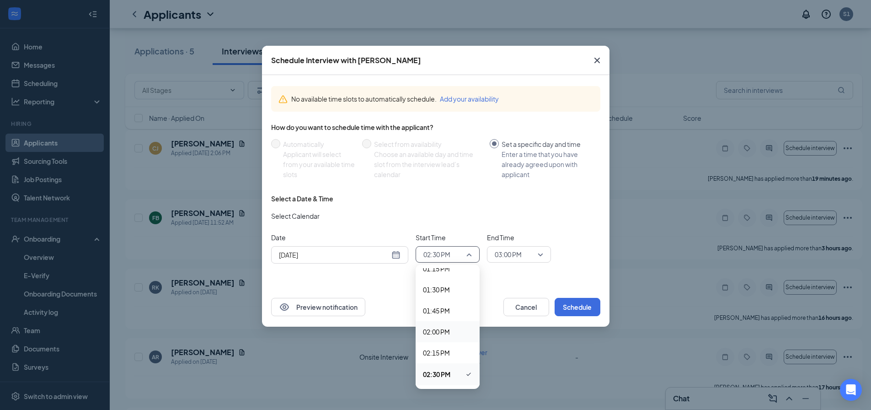  I want to click on svg: Checkmark, so click(469, 374).